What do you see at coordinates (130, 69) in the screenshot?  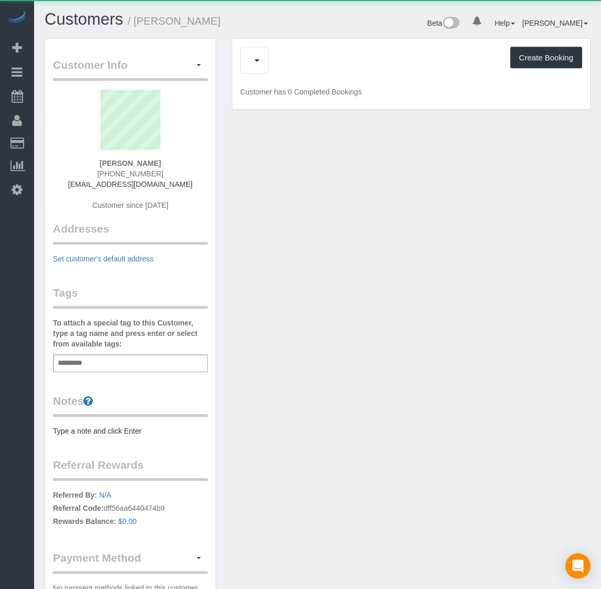 I see `legend: Customer Info` at bounding box center [130, 69].